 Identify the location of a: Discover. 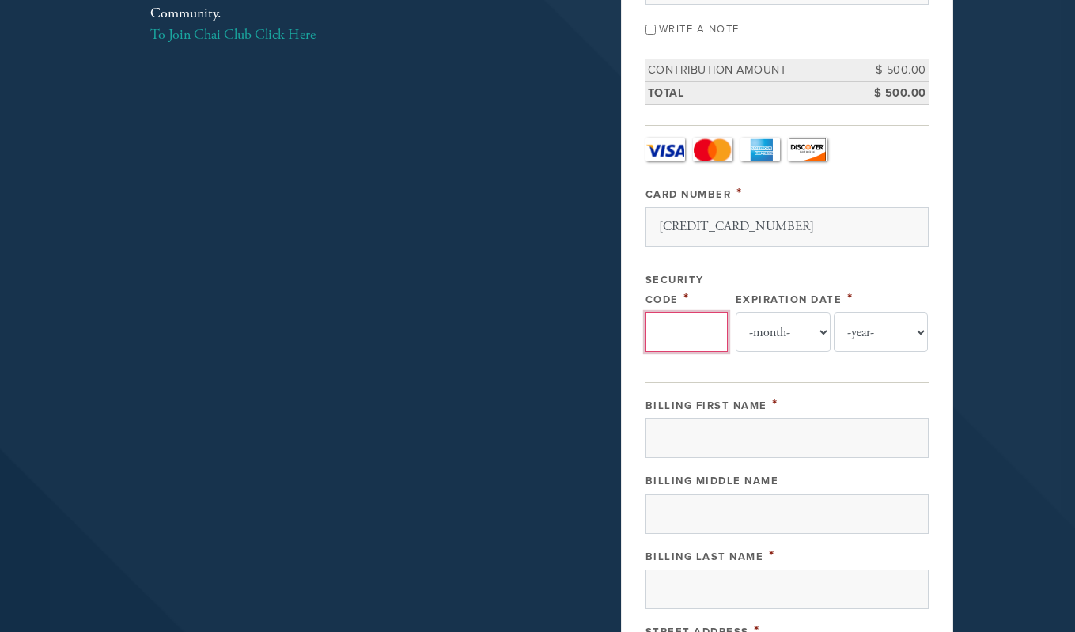
(807, 149).